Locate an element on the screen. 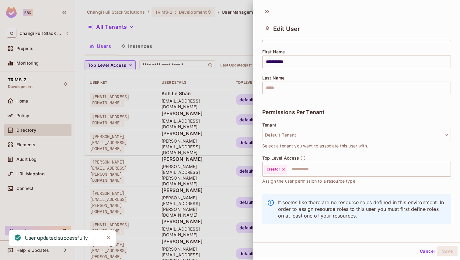 This screenshot has height=260, width=460. span: Last Name is located at coordinates (273, 78).